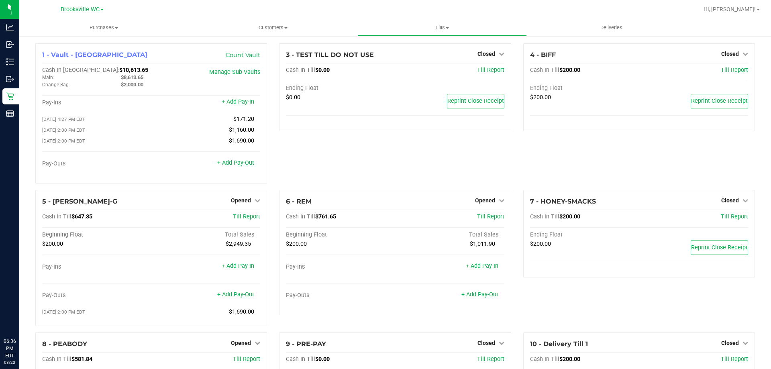 The height and width of the screenshot is (369, 771). Describe the element at coordinates (611, 28) in the screenshot. I see `span: Deliveries` at that location.